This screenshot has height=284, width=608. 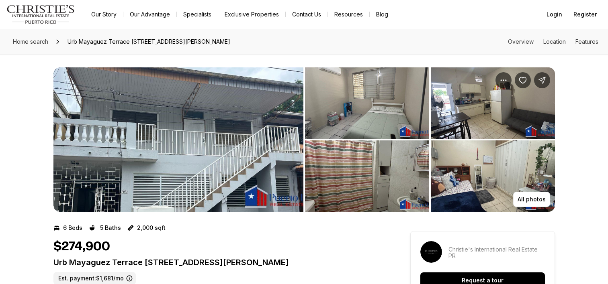 I want to click on a: Our Story, so click(x=104, y=14).